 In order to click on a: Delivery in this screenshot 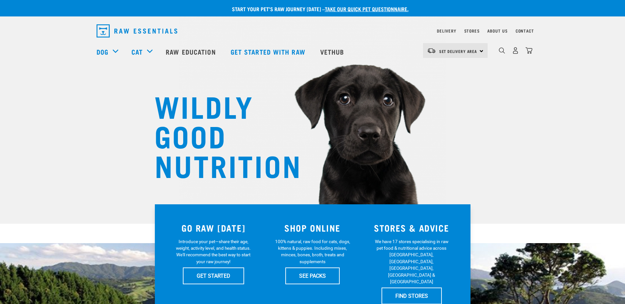, I will do `click(446, 31)`.